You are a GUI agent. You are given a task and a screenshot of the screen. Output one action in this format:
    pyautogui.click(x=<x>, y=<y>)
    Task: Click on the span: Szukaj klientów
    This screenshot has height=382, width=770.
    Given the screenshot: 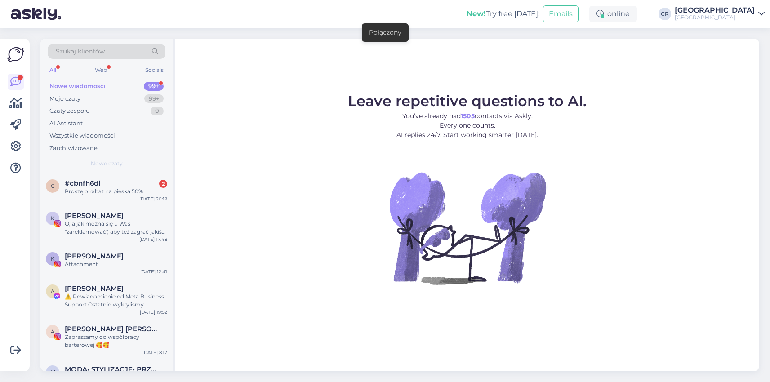 What is the action you would take?
    pyautogui.click(x=80, y=51)
    